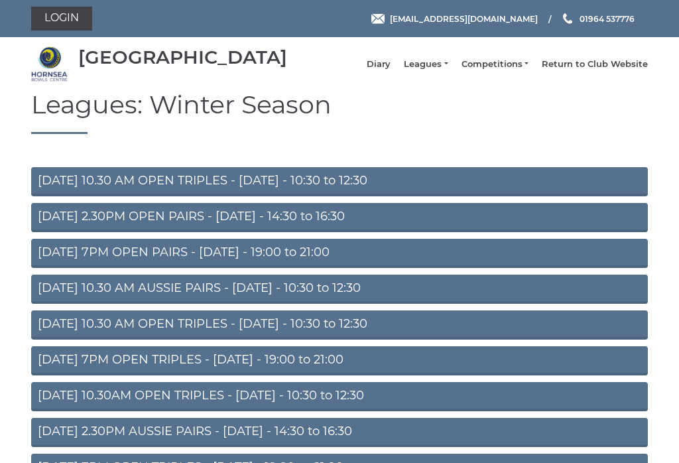  I want to click on a: Phone us 01964 537776, so click(597, 19).